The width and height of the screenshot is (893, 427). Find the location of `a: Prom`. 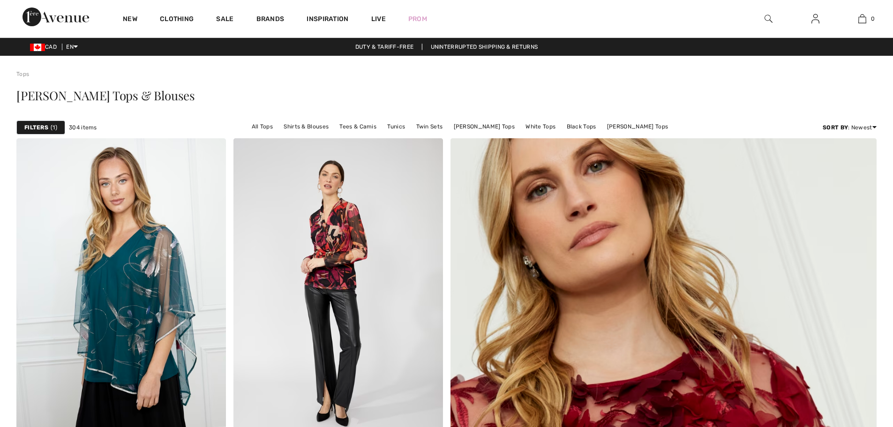

a: Prom is located at coordinates (418, 19).